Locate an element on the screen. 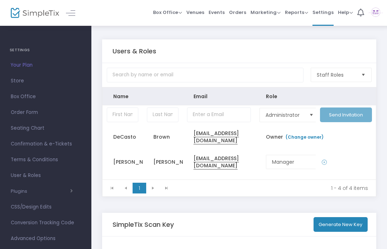 This screenshot has width=387, height=249. span: Store is located at coordinates (46, 81).